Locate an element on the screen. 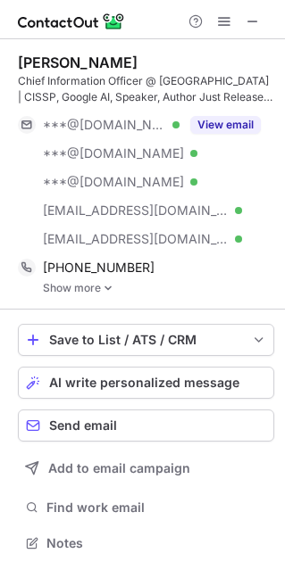 This screenshot has width=285, height=570. span: Notes is located at coordinates (156, 544).